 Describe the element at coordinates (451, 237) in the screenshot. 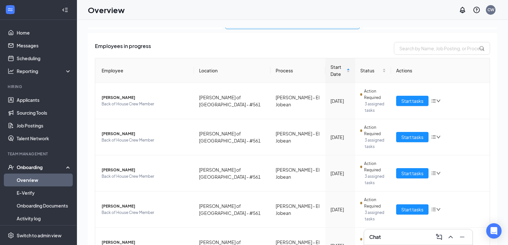

I see `svg: ChevronUp` at that location.